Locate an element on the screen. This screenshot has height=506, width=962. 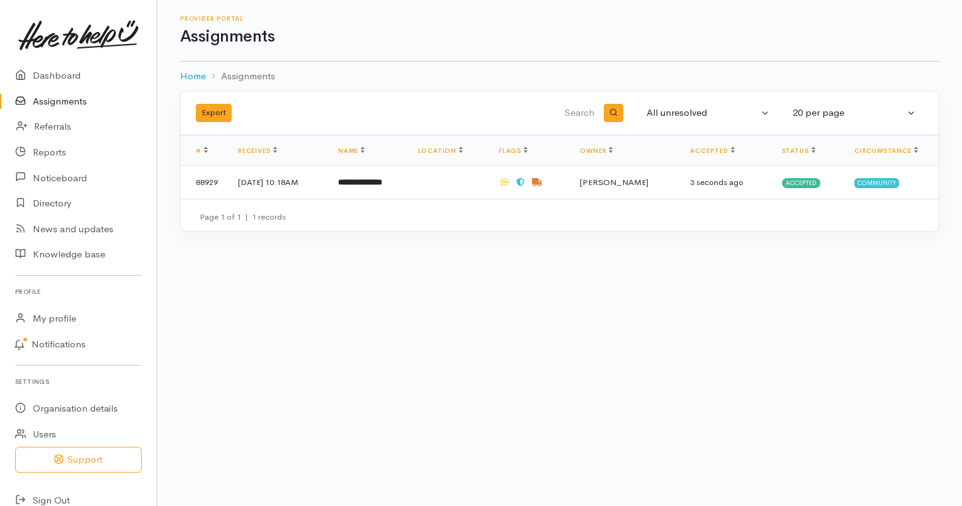
nav: breadcrumb is located at coordinates (560, 76).